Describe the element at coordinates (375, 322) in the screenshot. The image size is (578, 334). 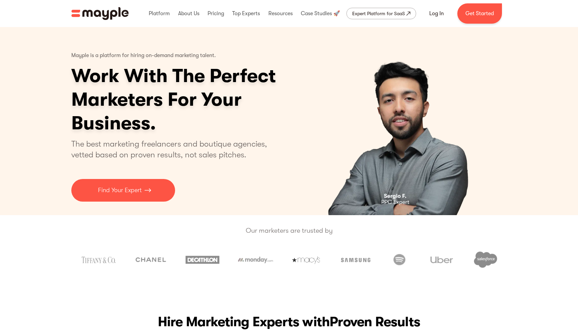
I see `span: Proven Results` at that location.